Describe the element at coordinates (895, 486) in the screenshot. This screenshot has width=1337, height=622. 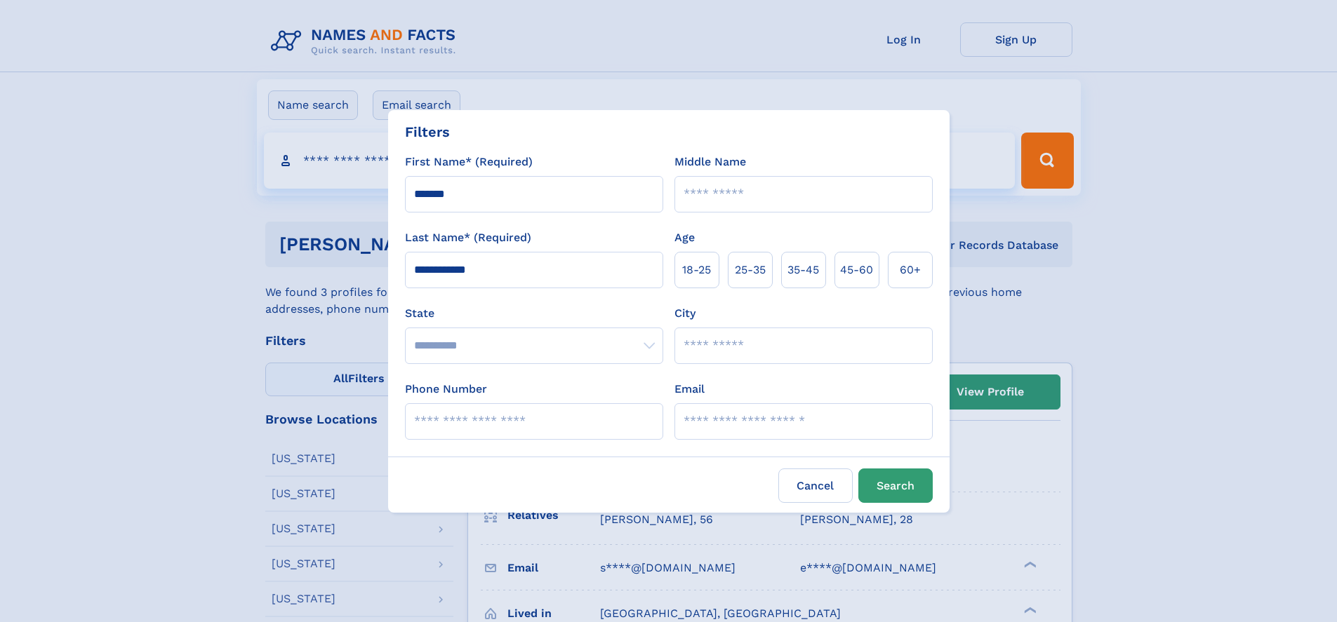
I see `button: Search` at that location.